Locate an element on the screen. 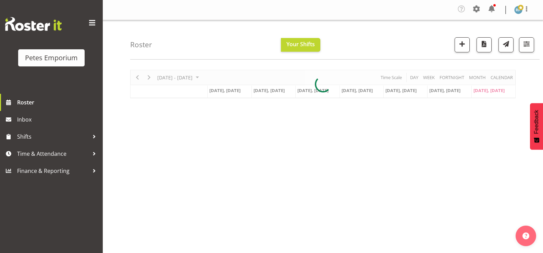 This screenshot has width=543, height=253. span: Shifts is located at coordinates (53, 137).